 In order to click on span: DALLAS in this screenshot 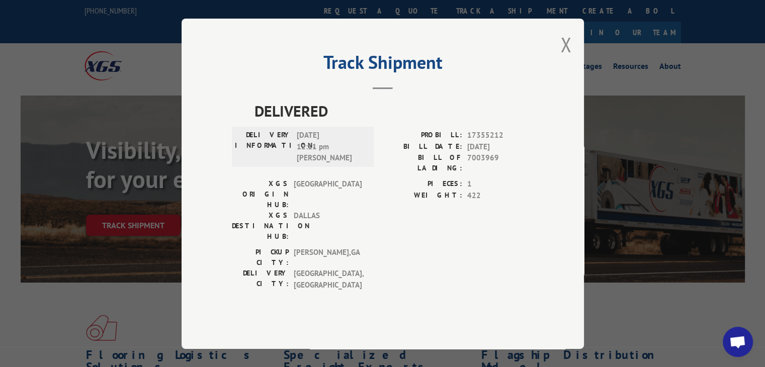, I will do `click(327, 226)`.